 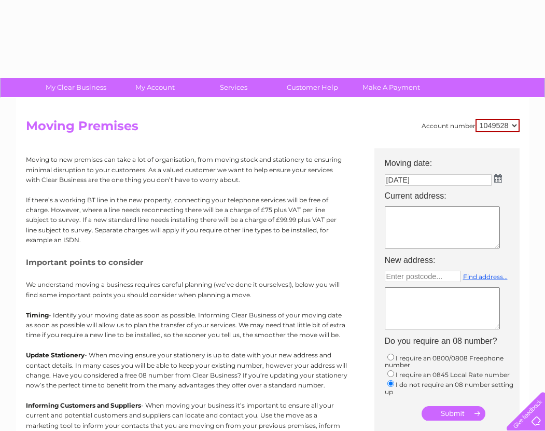 I want to click on a: Make A Payment, so click(x=391, y=87).